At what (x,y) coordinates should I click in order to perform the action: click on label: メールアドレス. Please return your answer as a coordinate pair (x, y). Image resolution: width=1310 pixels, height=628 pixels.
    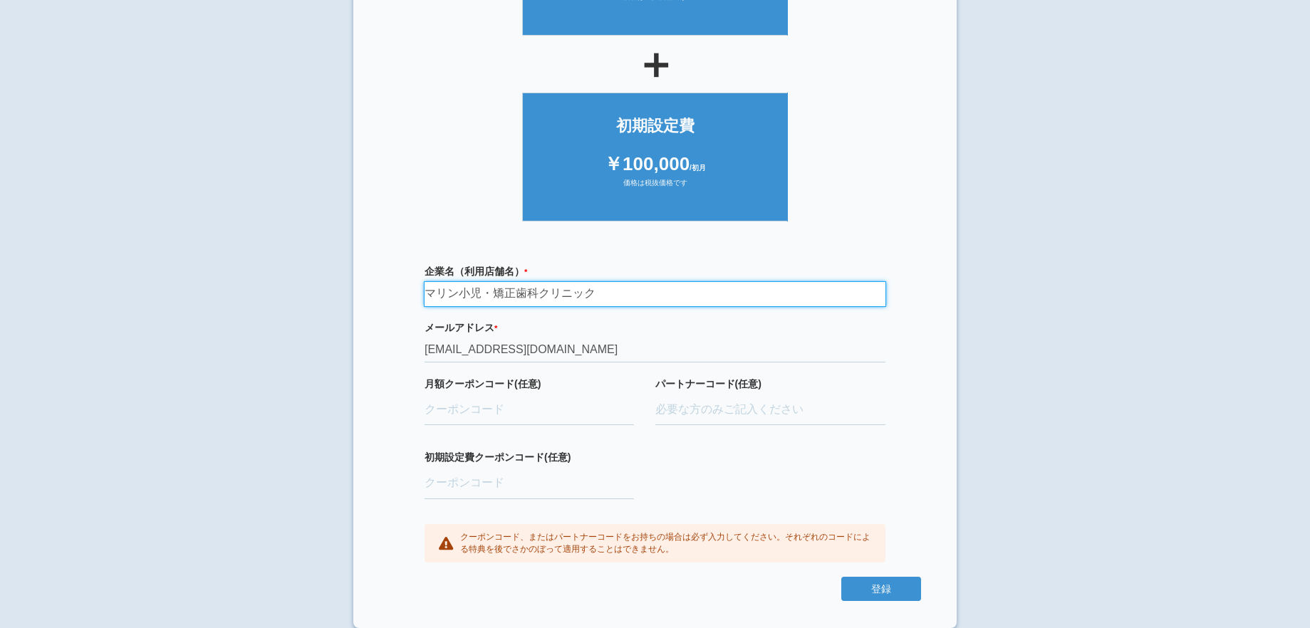
    Looking at the image, I should click on (654, 328).